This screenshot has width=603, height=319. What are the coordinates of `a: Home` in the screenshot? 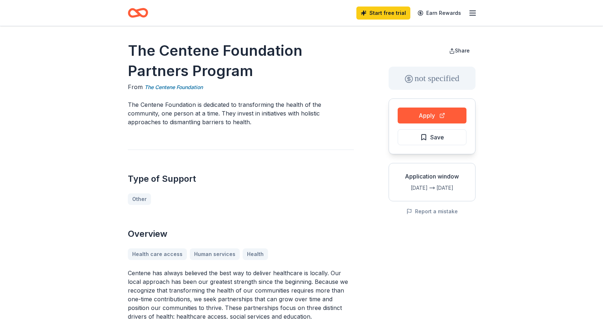 It's located at (138, 13).